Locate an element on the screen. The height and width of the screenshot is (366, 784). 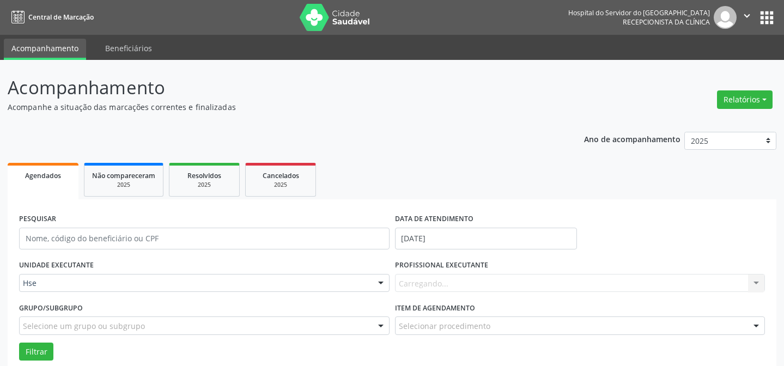
p: Acompanhamento is located at coordinates (277, 88).